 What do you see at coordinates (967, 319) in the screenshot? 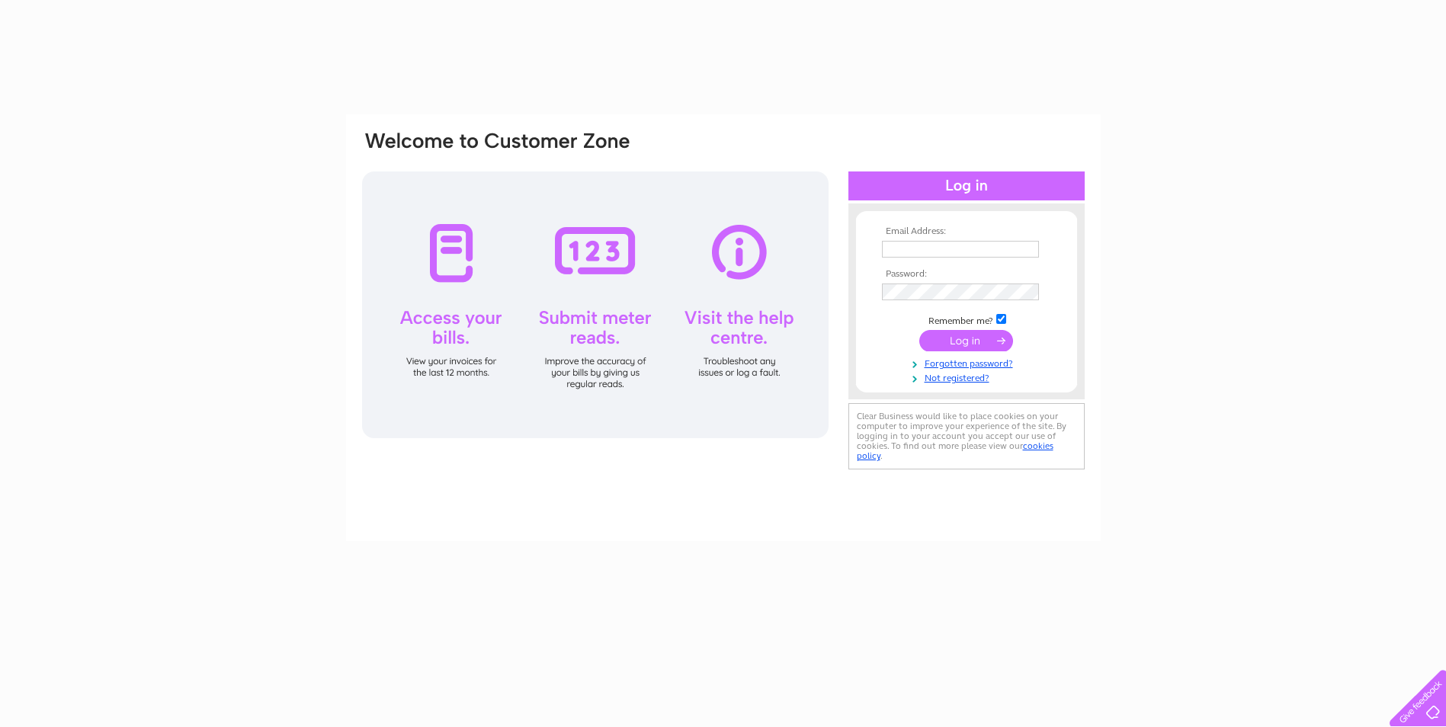
I see `td: Remember me?` at bounding box center [967, 319].